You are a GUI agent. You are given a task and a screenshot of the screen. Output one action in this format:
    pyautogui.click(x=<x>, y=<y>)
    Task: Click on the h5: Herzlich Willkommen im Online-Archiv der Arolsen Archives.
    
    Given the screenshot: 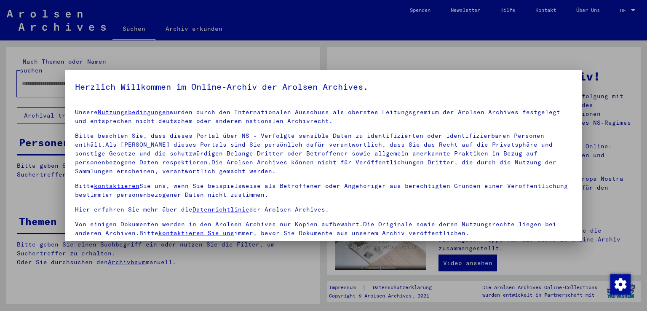 What is the action you would take?
    pyautogui.click(x=323, y=87)
    